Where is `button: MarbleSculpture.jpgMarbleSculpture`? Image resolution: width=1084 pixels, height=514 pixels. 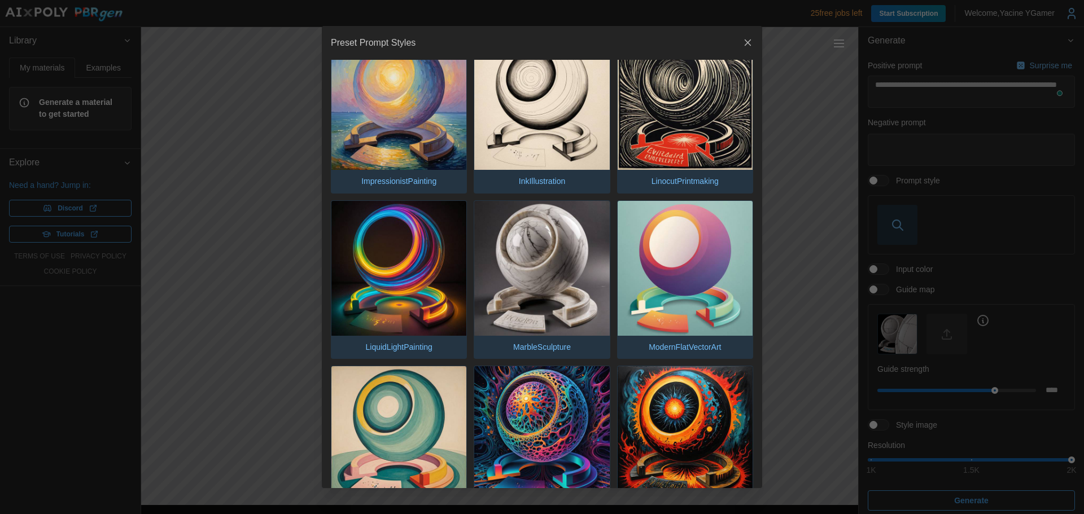
button: MarbleSculpture.jpgMarbleSculpture is located at coordinates (541, 280).